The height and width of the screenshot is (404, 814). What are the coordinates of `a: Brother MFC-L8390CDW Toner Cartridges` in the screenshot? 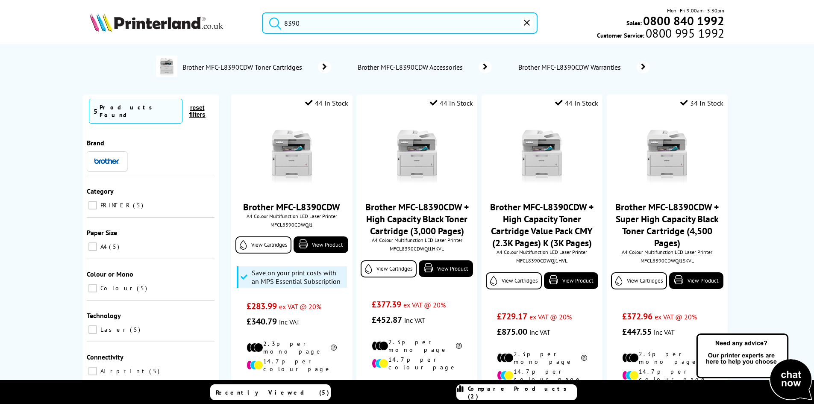 It's located at (256, 67).